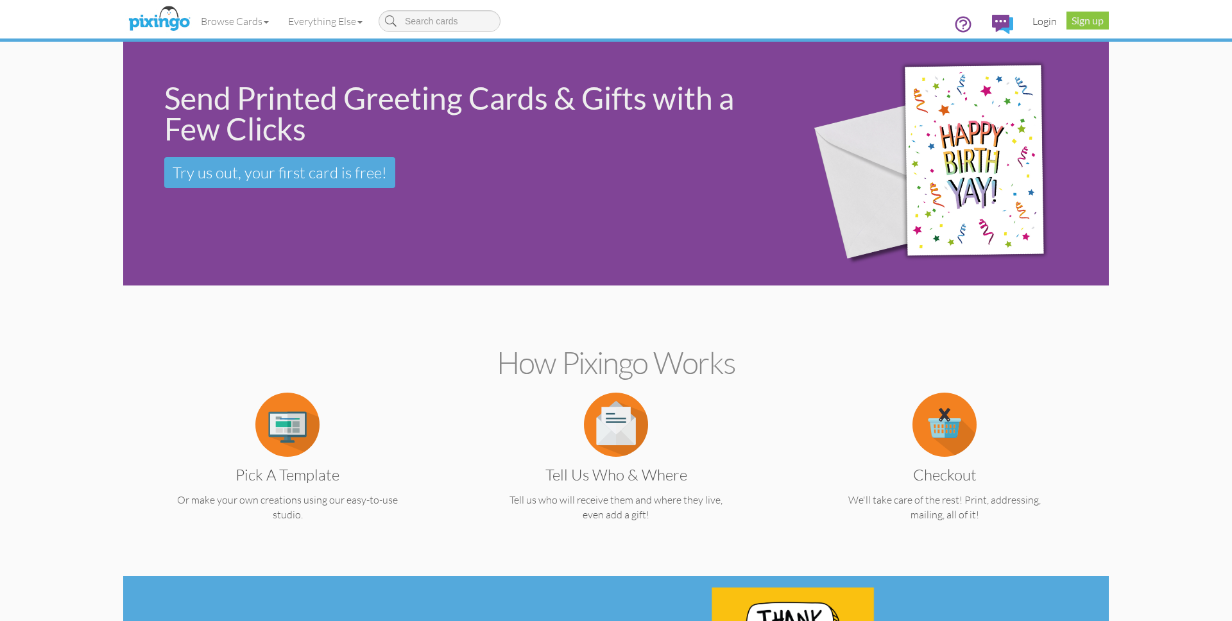  I want to click on div: Send Printed Greeting Cards & Gifts with a Few Clicks, so click(467, 114).